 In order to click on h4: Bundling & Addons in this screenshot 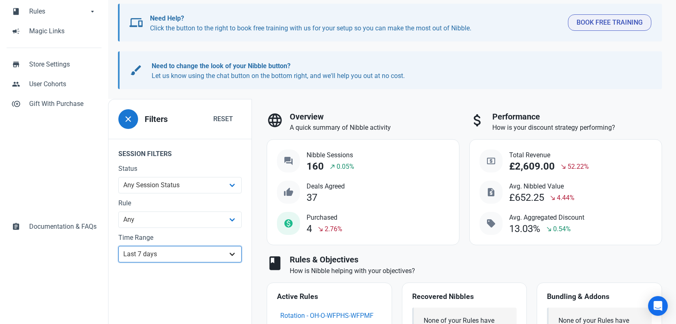, I will do `click(600, 297)`.